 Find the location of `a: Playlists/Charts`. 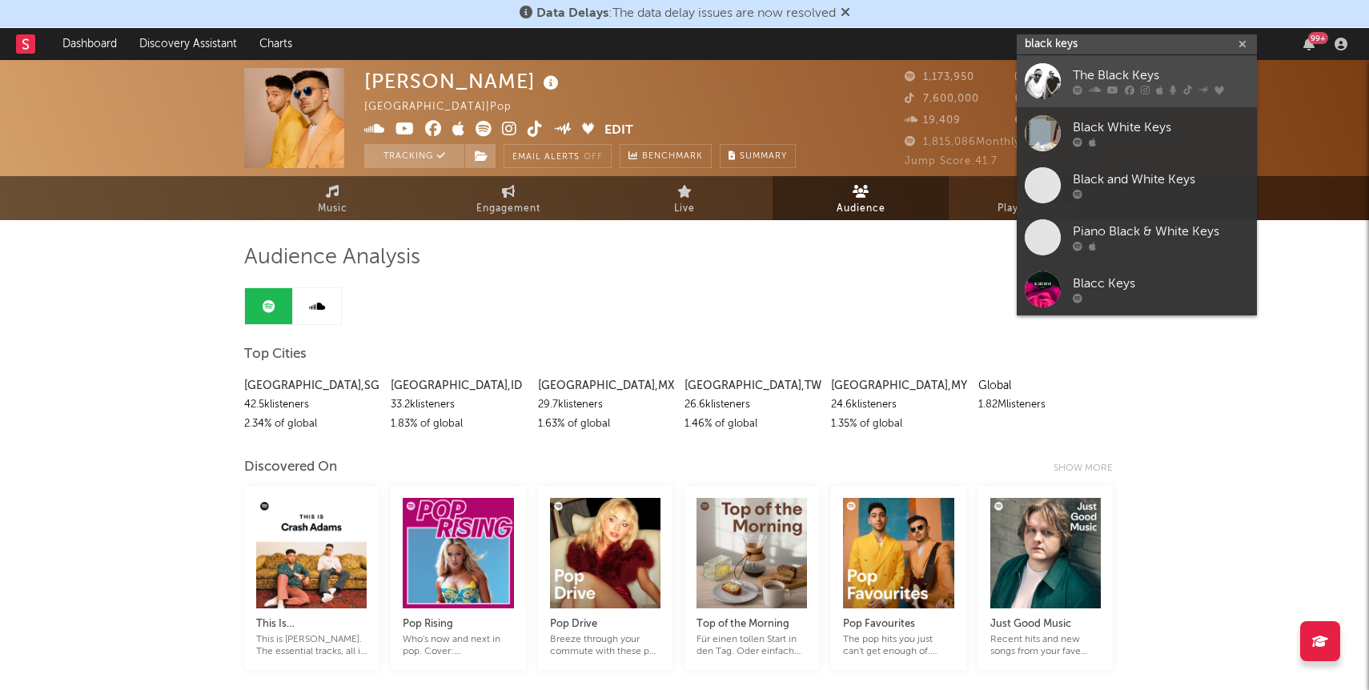

a: Playlists/Charts is located at coordinates (1037, 198).